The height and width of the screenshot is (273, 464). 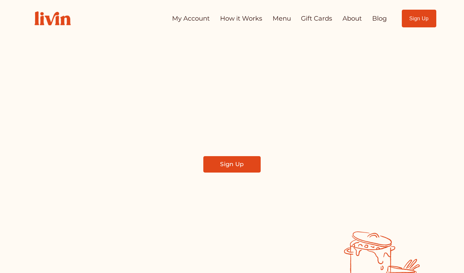 I want to click on a: About, so click(x=352, y=18).